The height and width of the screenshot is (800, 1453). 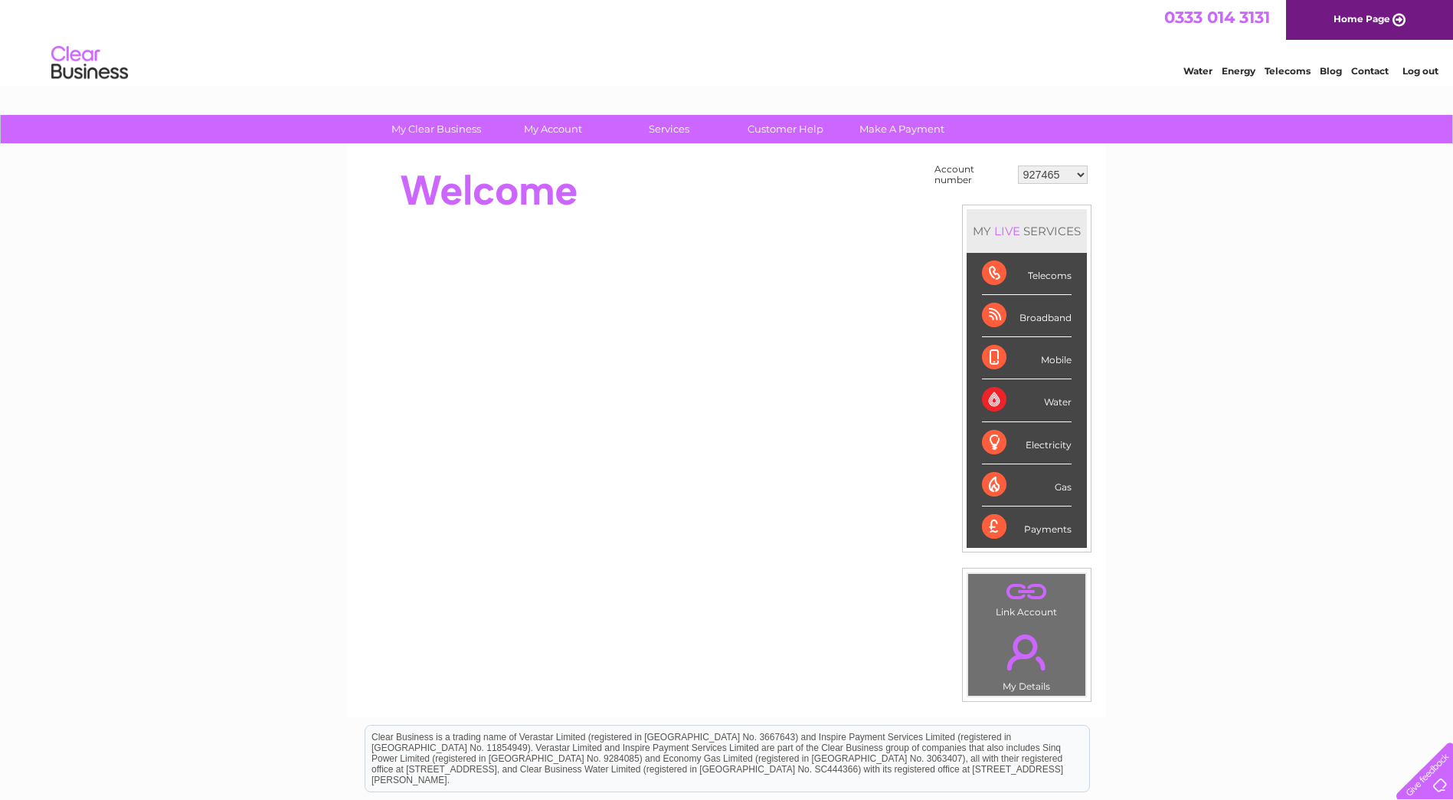 I want to click on td: Link Account, so click(x=1026, y=597).